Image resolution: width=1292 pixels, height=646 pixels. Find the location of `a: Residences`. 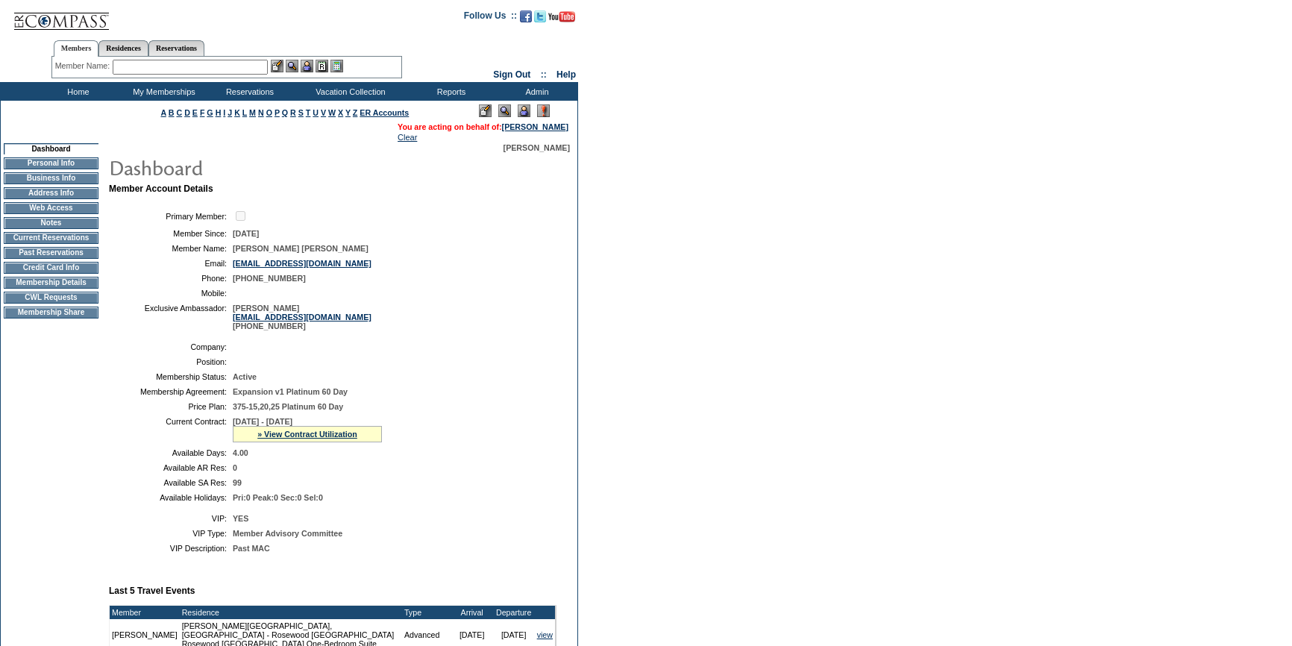

a: Residences is located at coordinates (123, 48).